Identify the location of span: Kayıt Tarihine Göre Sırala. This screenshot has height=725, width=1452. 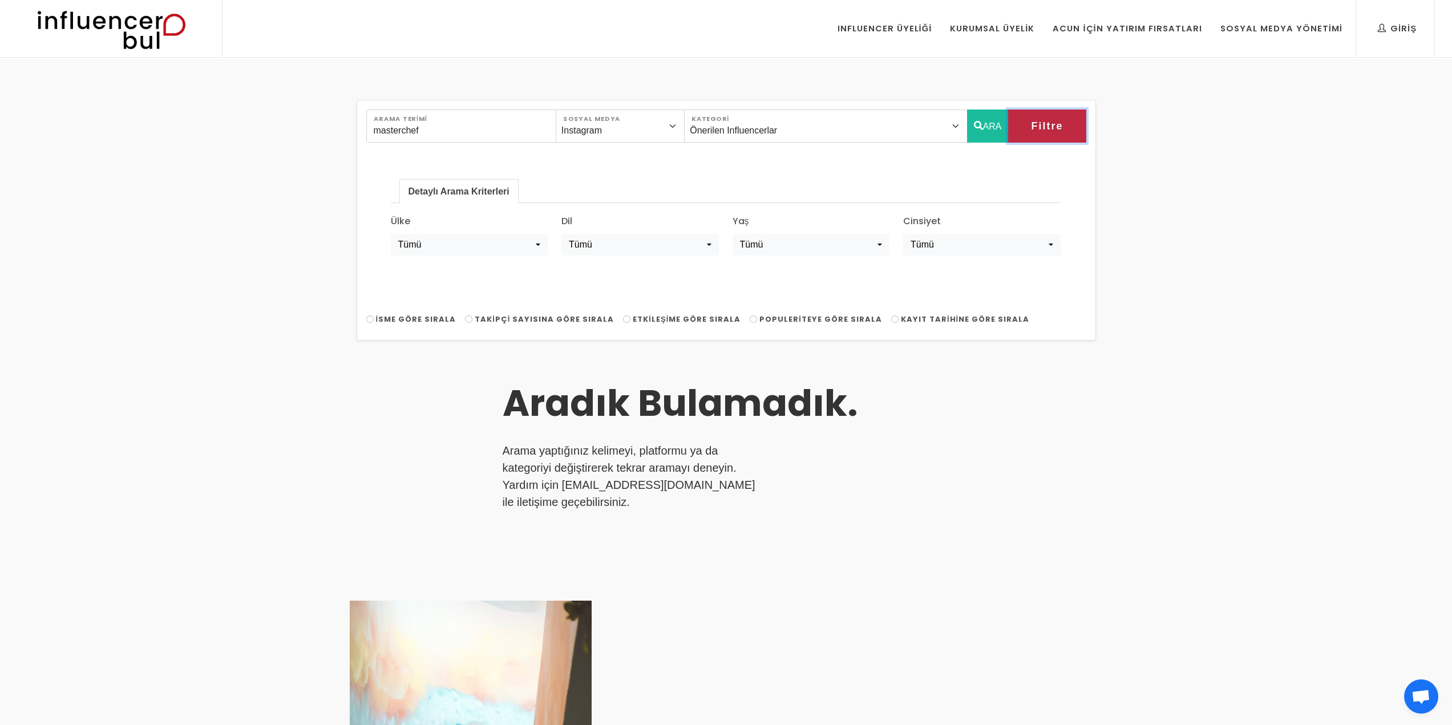
(965, 319).